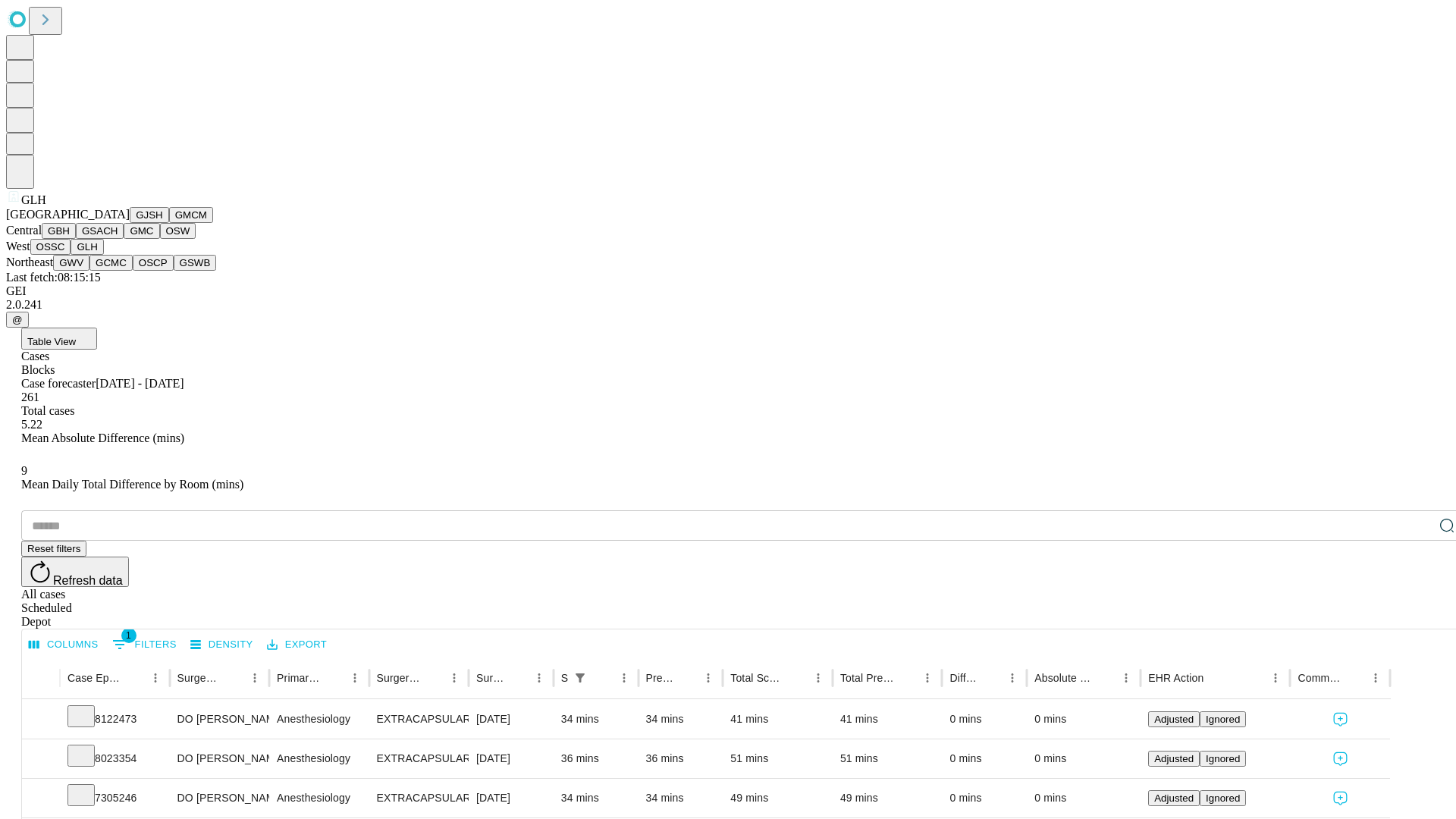 This screenshot has width=1456, height=819. I want to click on span: 5.22, so click(32, 424).